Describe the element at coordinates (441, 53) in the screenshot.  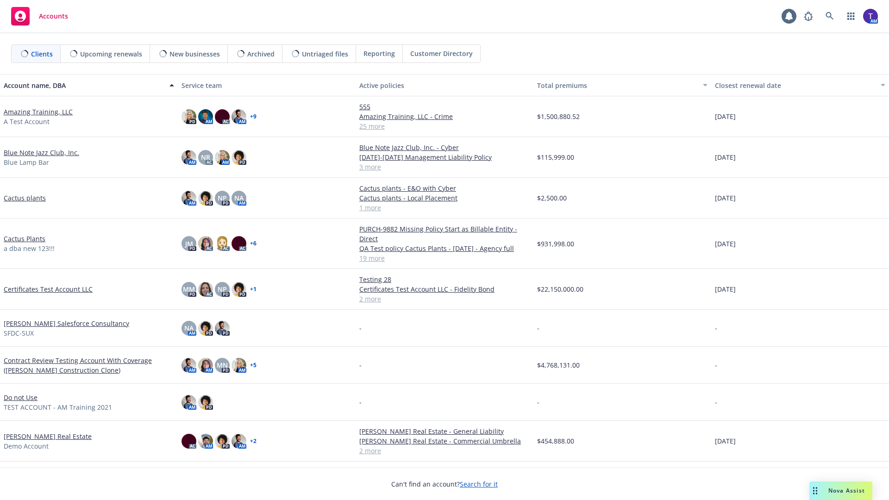
I see `span: Customer Directory` at that location.